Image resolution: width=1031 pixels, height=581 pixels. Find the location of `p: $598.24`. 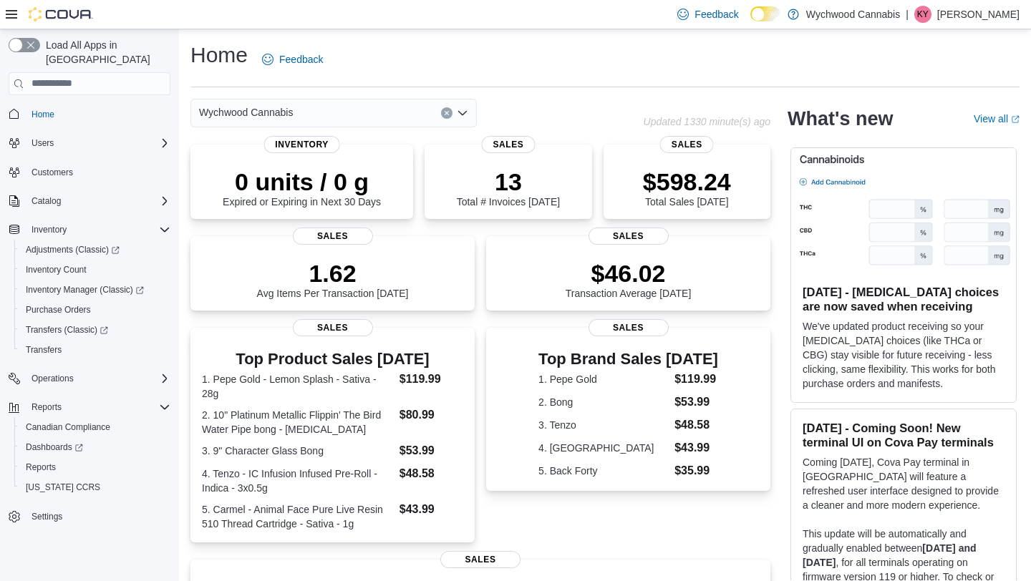

p: $598.24 is located at coordinates (686, 182).